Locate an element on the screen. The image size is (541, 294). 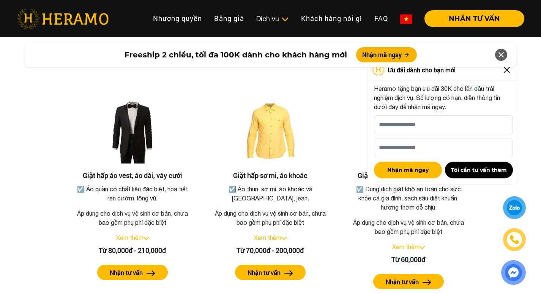
a: Nhượng quyền is located at coordinates (177, 18).